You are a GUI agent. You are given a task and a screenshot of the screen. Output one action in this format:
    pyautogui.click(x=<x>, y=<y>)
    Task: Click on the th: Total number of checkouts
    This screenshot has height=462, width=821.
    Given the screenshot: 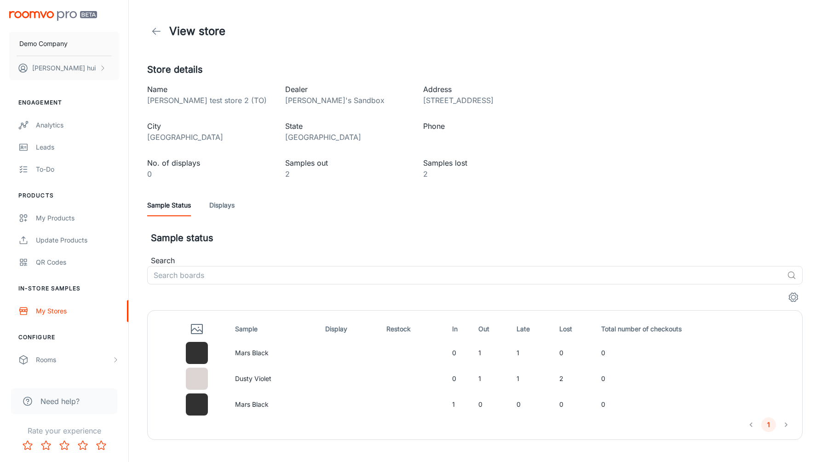 What is the action you would take?
    pyautogui.click(x=696, y=329)
    